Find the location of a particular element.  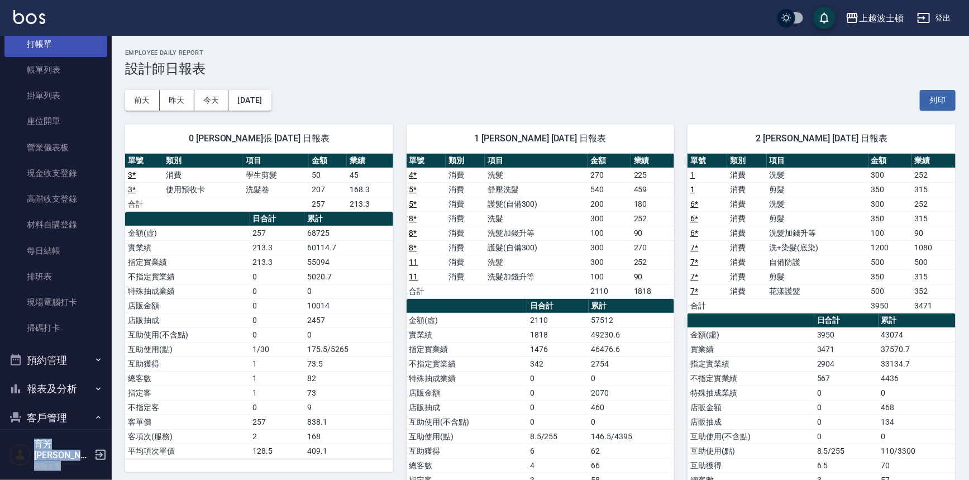

td: 315 is located at coordinates (934, 276).